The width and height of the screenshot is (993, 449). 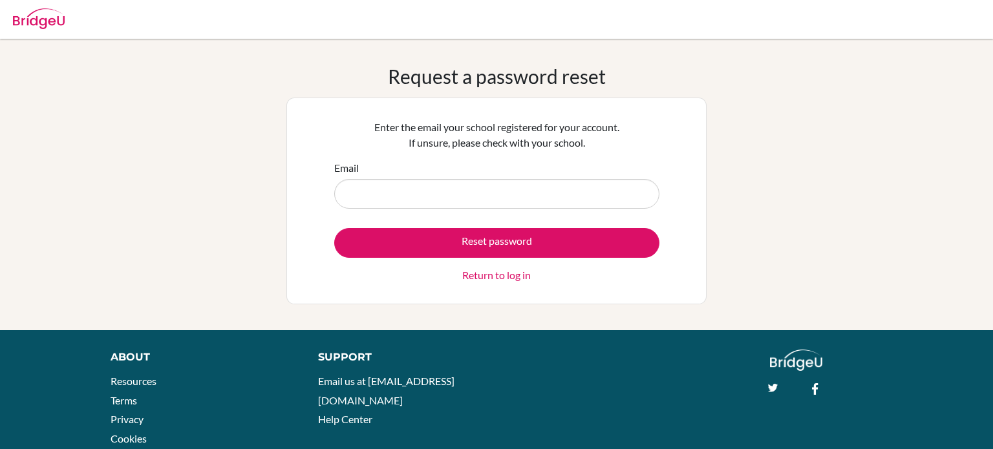 I want to click on h1: Request a password reset, so click(x=496, y=76).